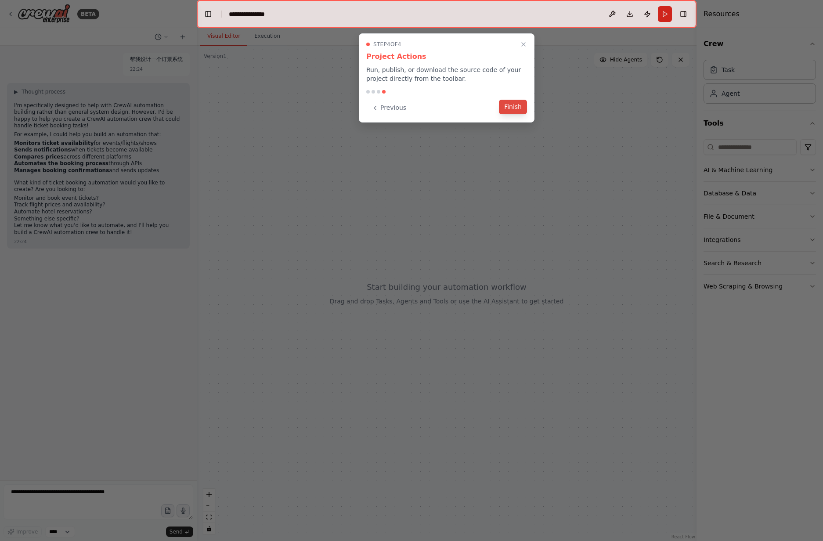 Image resolution: width=823 pixels, height=541 pixels. What do you see at coordinates (208, 14) in the screenshot?
I see `button: Hide left sidebar` at bounding box center [208, 14].